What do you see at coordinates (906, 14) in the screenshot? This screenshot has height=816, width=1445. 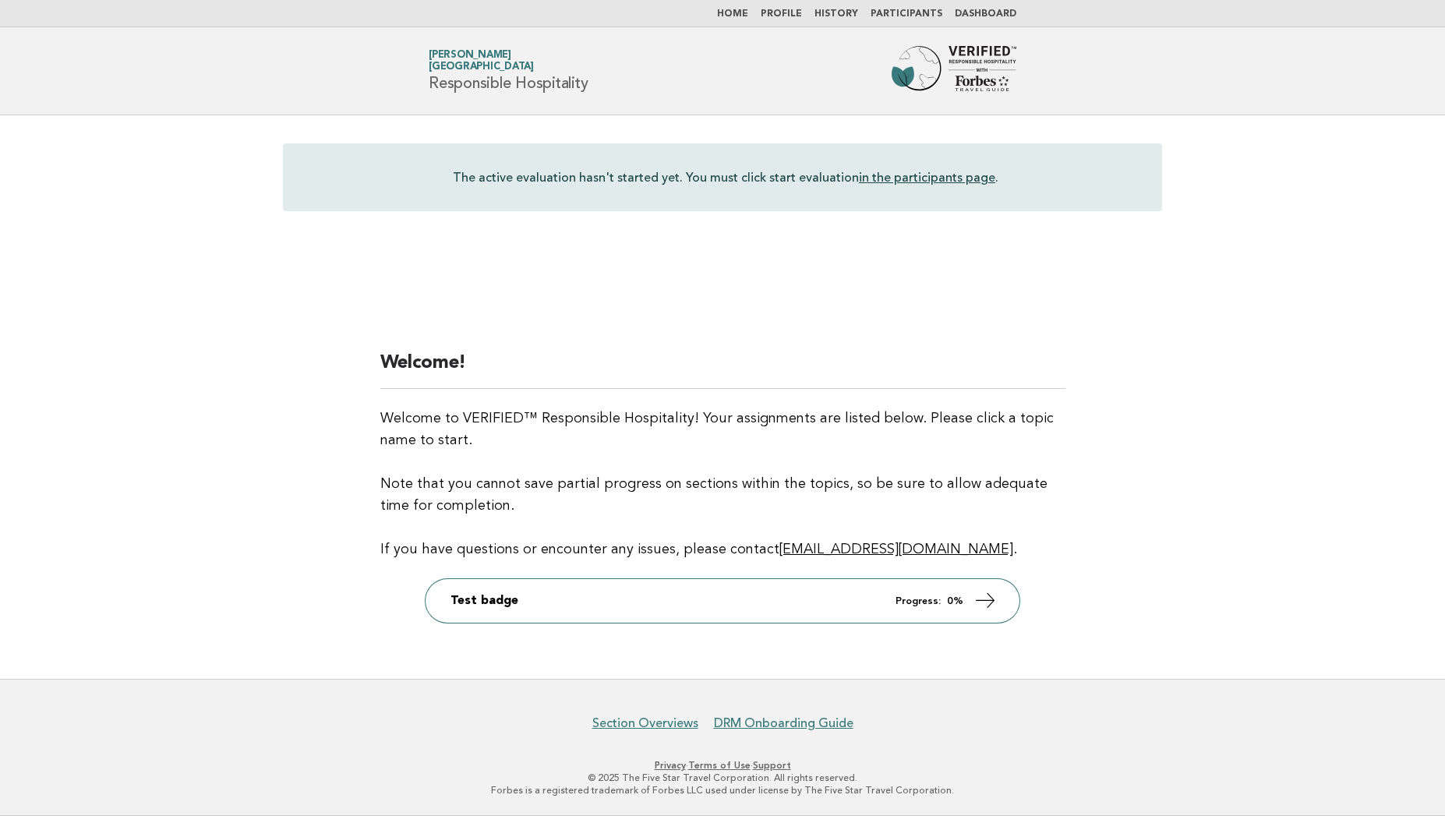 I see `a: Participants` at bounding box center [906, 14].